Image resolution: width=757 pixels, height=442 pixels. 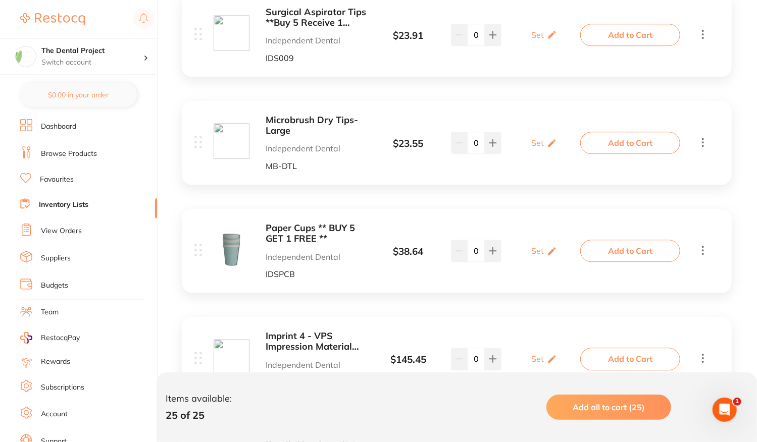 What do you see at coordinates (317, 17) in the screenshot?
I see `b: Surgical Aspirator Tips **Buy 5 Receive 1 Free** - Standard - 009` at bounding box center [317, 17].